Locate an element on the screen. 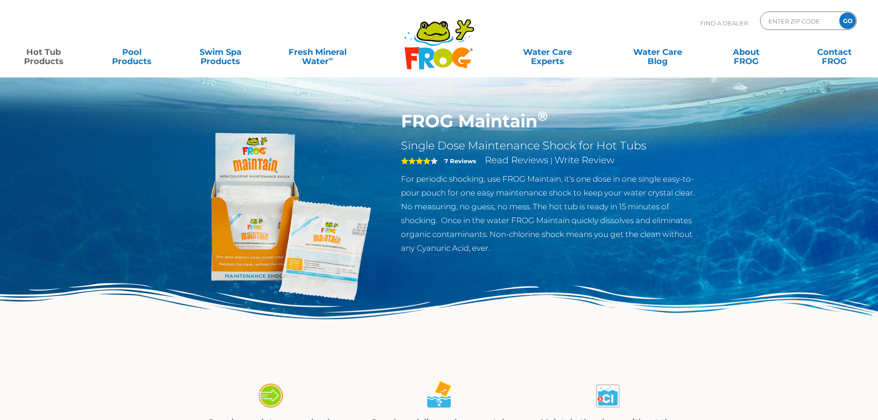 This screenshot has height=420, width=878. input: Zip Code Form is located at coordinates (798, 21).